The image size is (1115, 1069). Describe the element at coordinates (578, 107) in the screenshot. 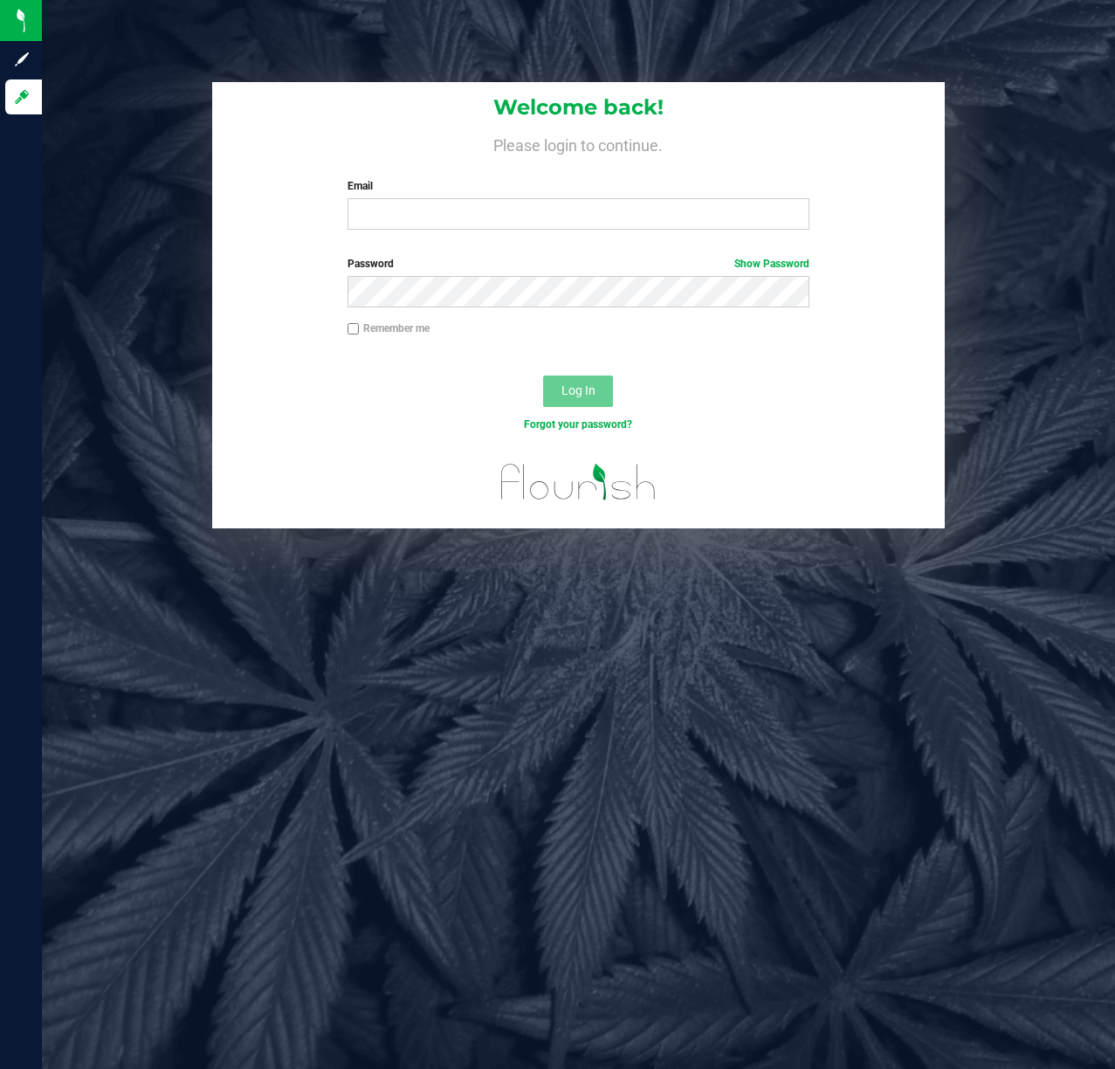

I see `h1: Welcome back!` at that location.